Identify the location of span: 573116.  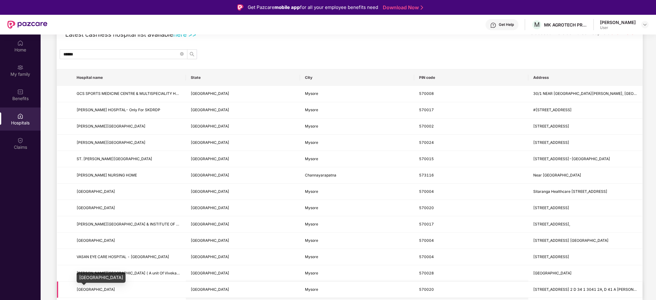
(426, 175).